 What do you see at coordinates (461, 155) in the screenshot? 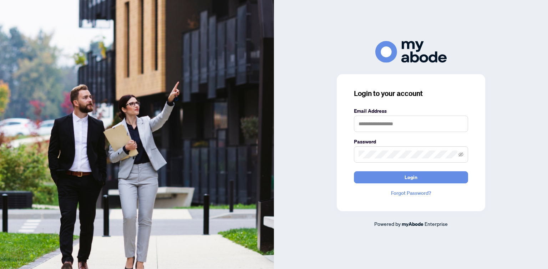
I see `span: eye-invisible` at bounding box center [461, 155].